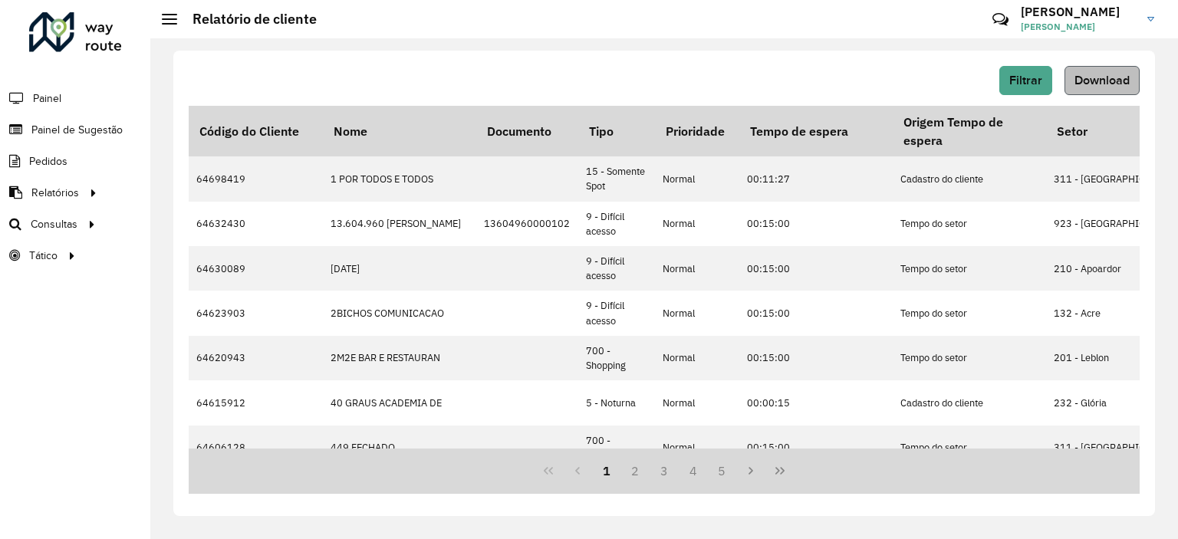 This screenshot has width=1178, height=539. Describe the element at coordinates (255, 179) in the screenshot. I see `td: 64698419` at that location.